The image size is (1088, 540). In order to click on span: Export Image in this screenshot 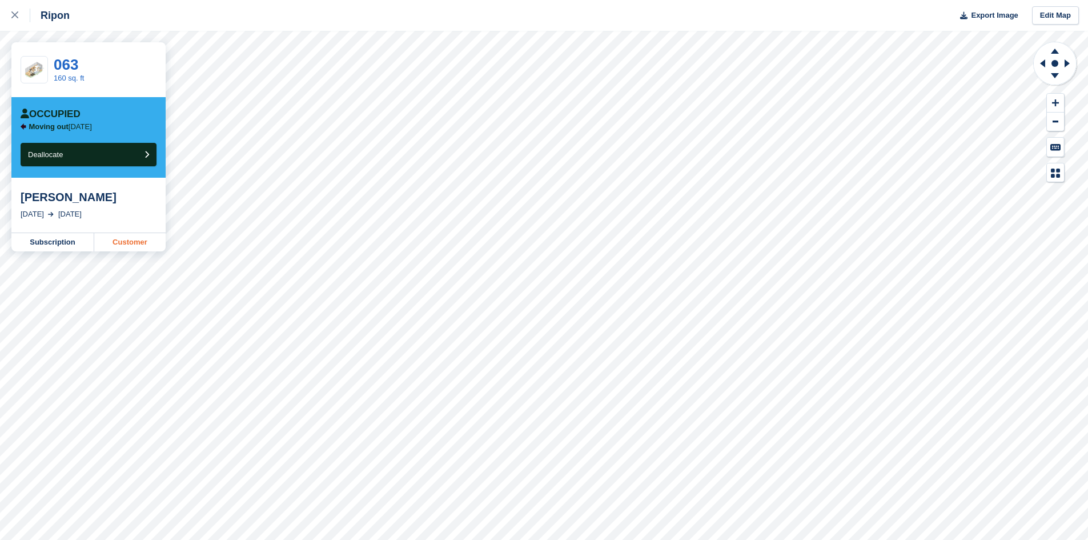, I will do `click(994, 15)`.